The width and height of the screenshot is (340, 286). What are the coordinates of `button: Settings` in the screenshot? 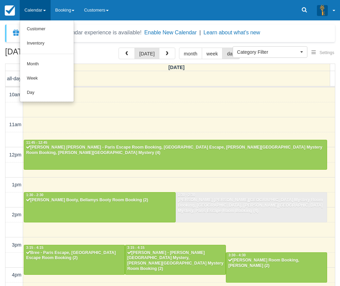 It's located at (323, 53).